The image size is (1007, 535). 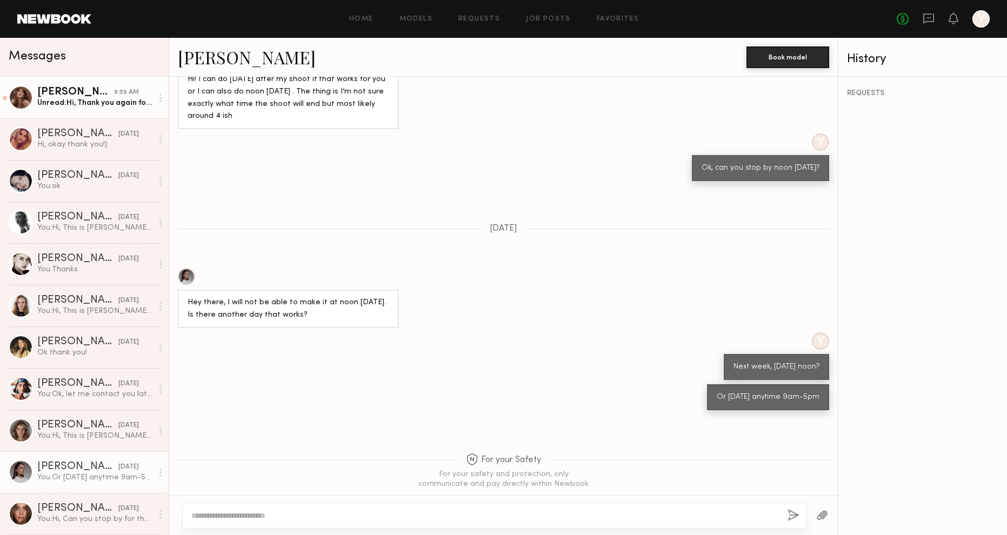 What do you see at coordinates (503, 460) in the screenshot?
I see `span: For your Safety` at bounding box center [503, 460].